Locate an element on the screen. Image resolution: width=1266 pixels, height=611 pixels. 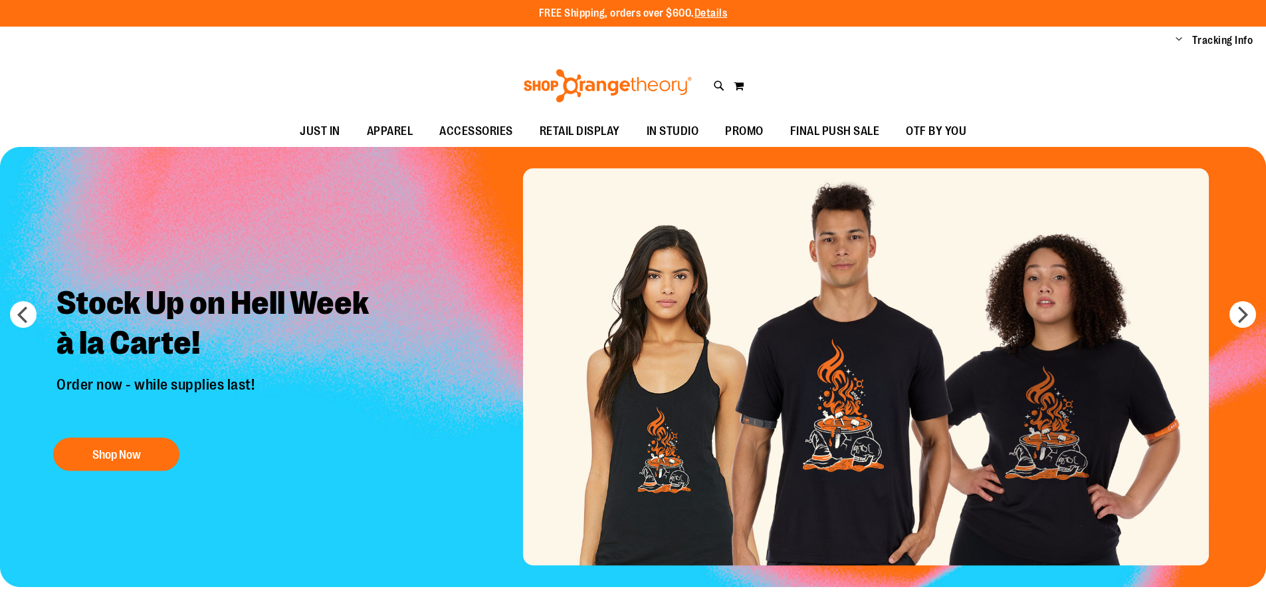
a: PROMO is located at coordinates (744, 132).